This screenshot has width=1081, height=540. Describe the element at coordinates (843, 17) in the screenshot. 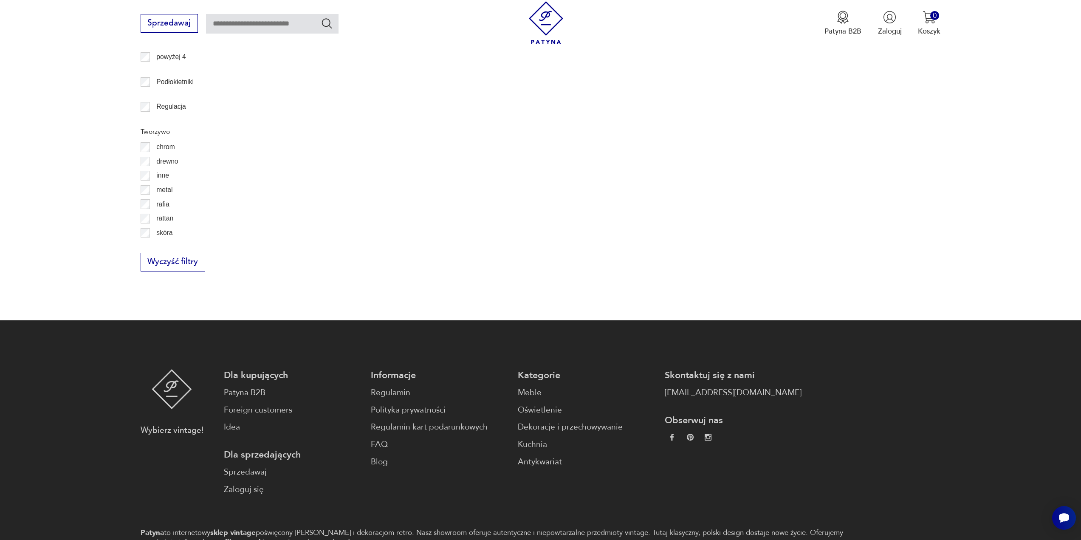

I see `img: Ikona medalu` at that location.